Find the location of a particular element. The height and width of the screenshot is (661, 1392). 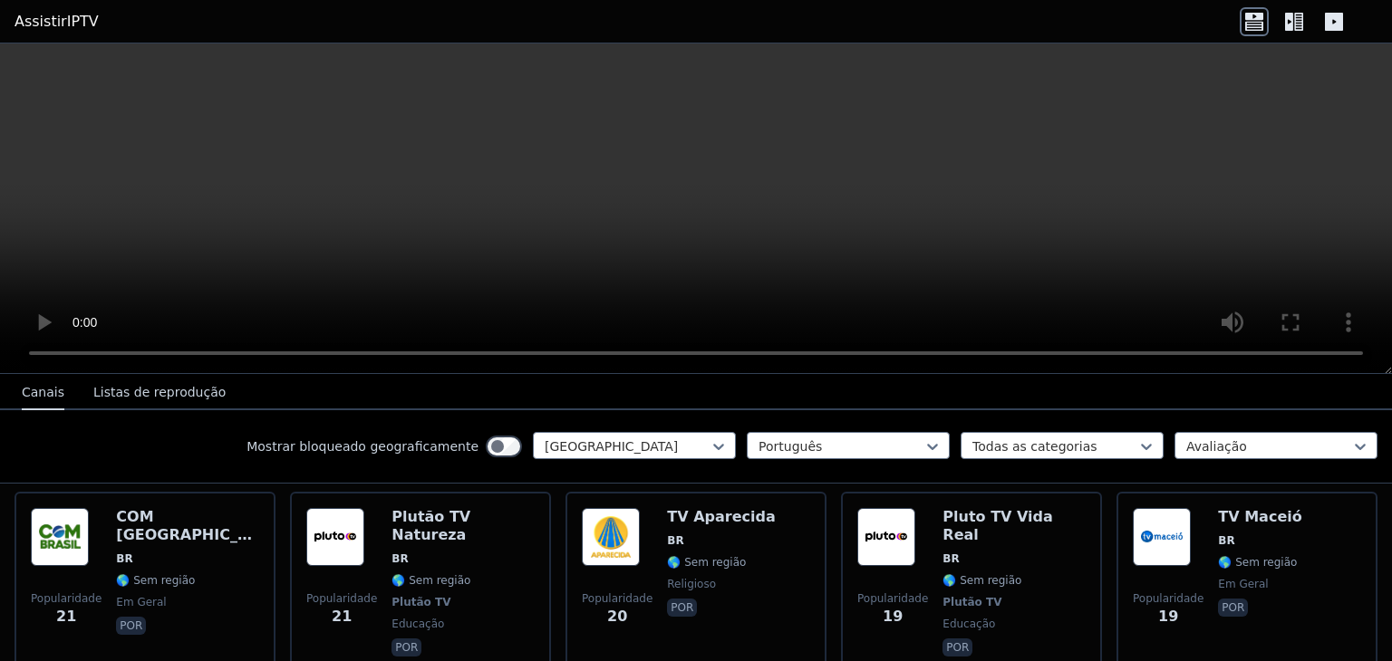

img: Pluto TV Vida Real is located at coordinates (886, 537).